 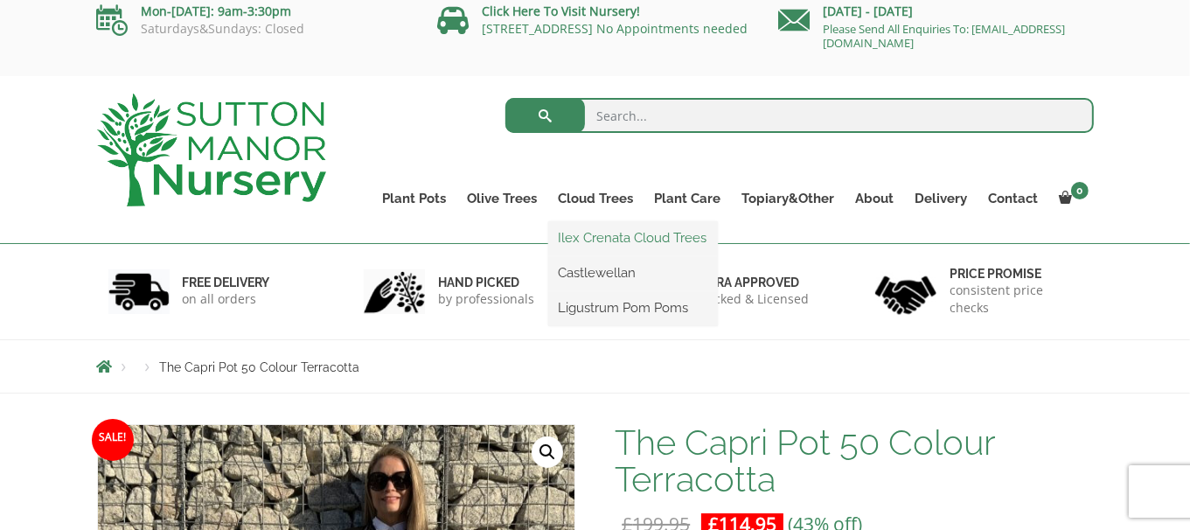 I want to click on img: 2.jpg, so click(x=394, y=291).